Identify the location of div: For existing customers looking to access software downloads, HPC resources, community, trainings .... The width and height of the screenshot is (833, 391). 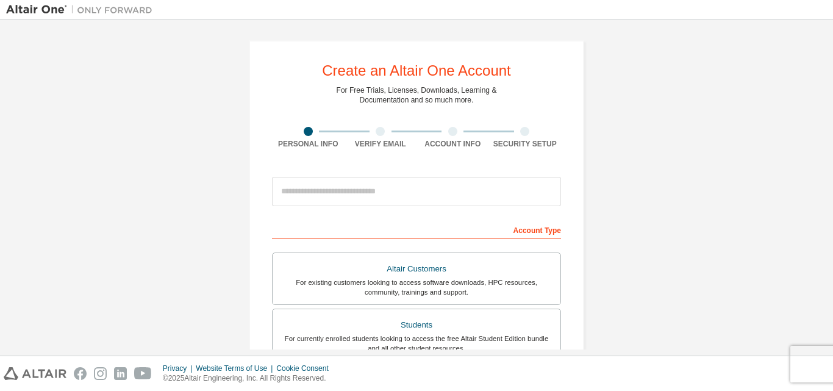
(416, 287).